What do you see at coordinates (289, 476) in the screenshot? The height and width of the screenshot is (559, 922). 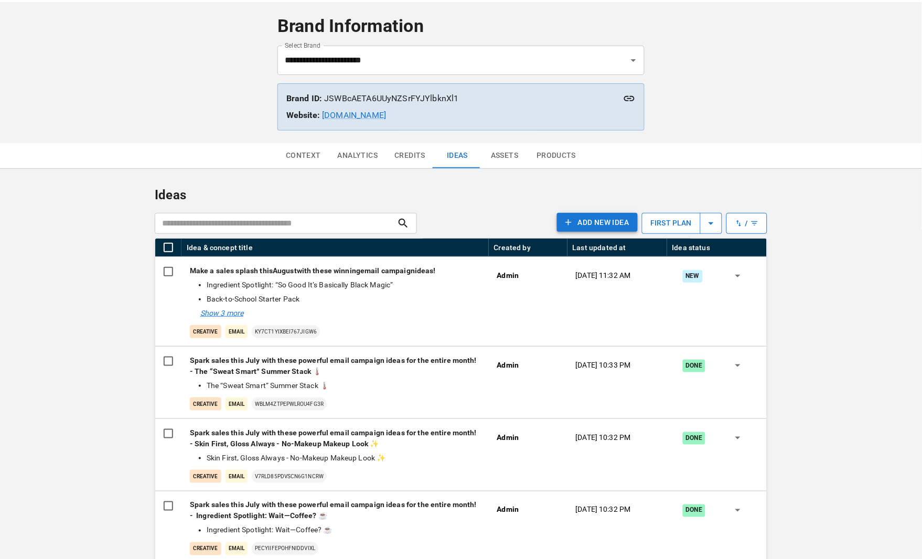 I see `p: V7Rld85PdvscN6g1NcRW` at bounding box center [289, 476].